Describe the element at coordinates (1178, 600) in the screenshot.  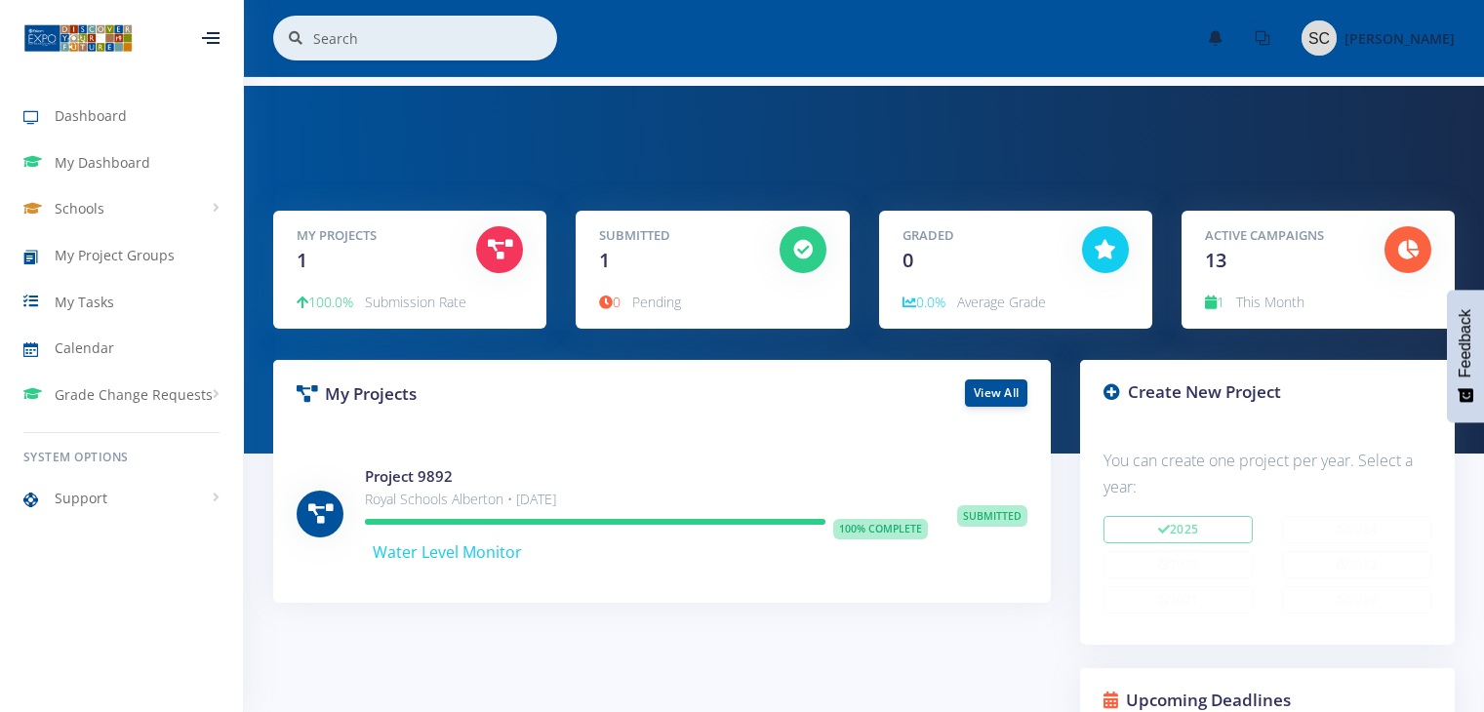
I see `button: 2021` at that location.